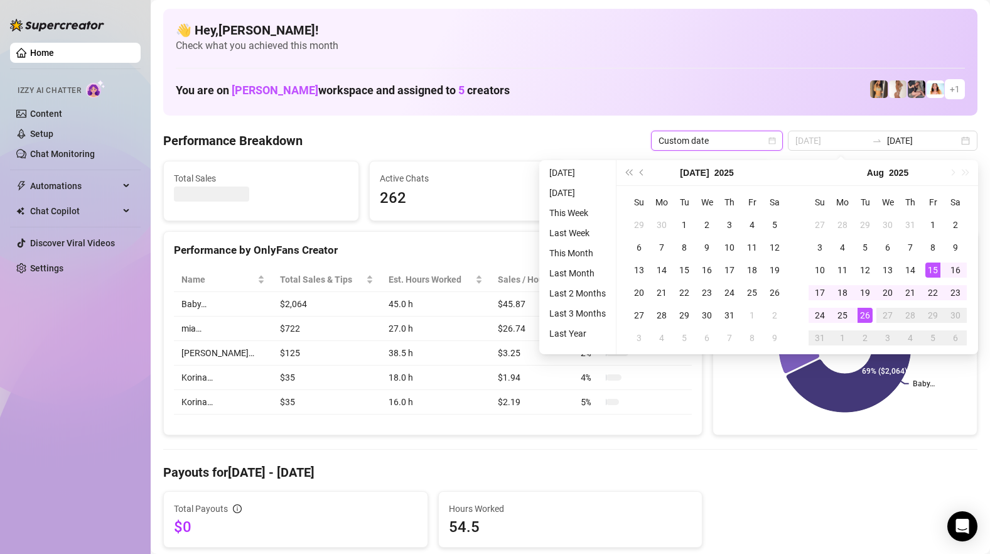 The height and width of the screenshot is (554, 990). I want to click on td: 2025-07-29, so click(684, 315).